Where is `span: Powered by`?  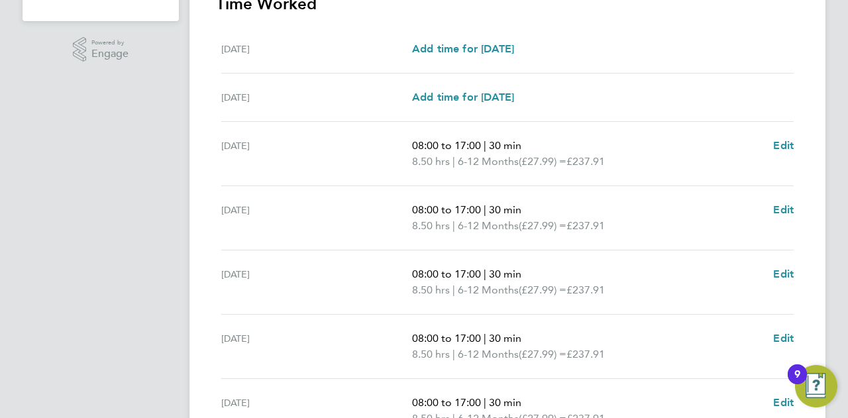
span: Powered by is located at coordinates (110, 42).